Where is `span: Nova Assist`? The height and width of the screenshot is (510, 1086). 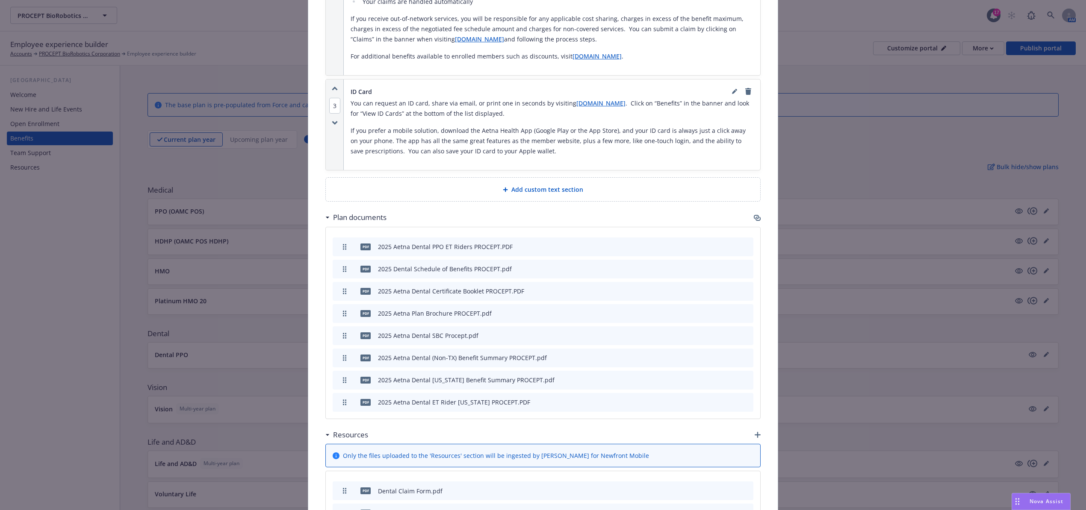 span: Nova Assist is located at coordinates (1046, 501).